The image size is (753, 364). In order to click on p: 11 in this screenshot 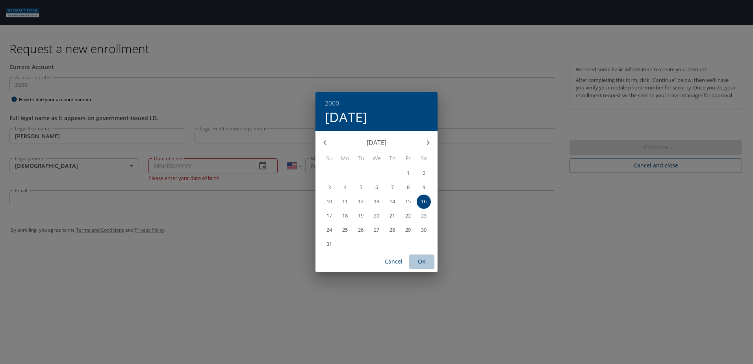, I will do `click(345, 201)`.